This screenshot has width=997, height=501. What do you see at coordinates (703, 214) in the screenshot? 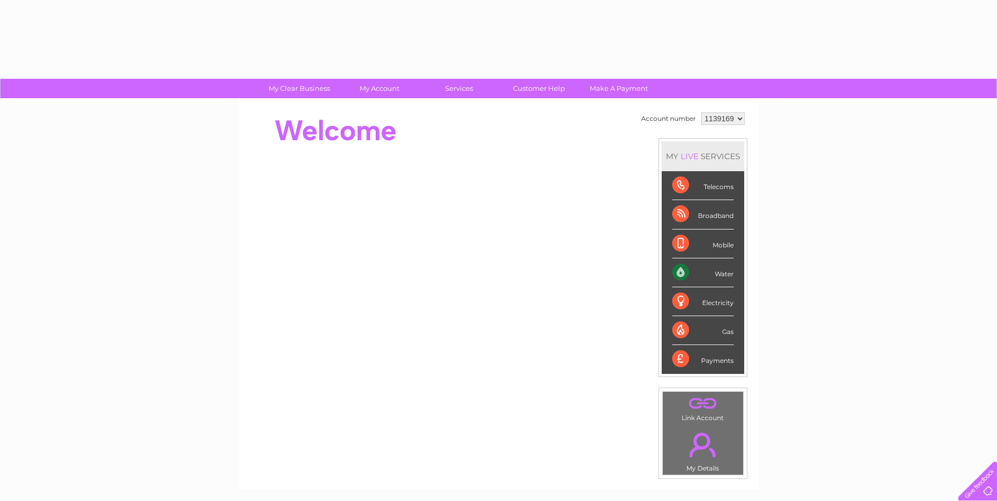
I see `div: Broadband` at bounding box center [703, 214].